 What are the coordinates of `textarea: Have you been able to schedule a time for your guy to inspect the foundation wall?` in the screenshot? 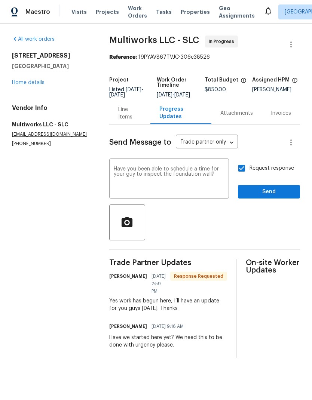 It's located at (169, 179).